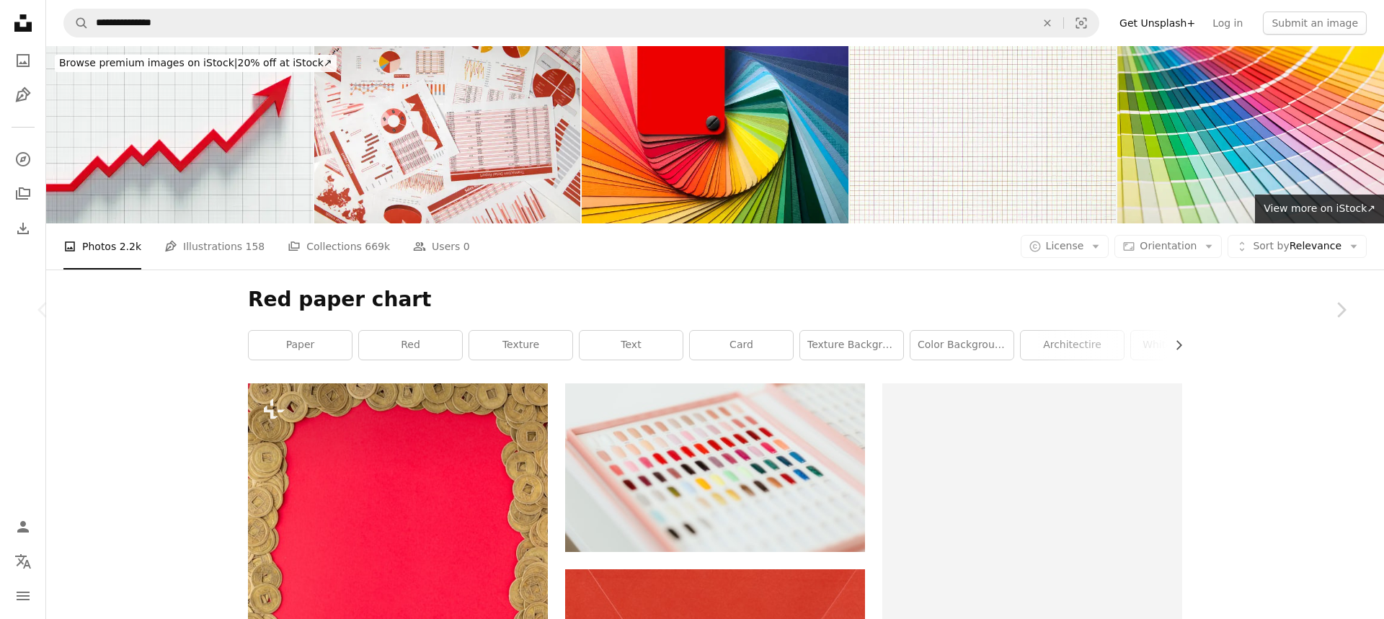 This screenshot has height=619, width=1384. What do you see at coordinates (581, 23) in the screenshot?
I see `form: Find visuals sitewide` at bounding box center [581, 23].